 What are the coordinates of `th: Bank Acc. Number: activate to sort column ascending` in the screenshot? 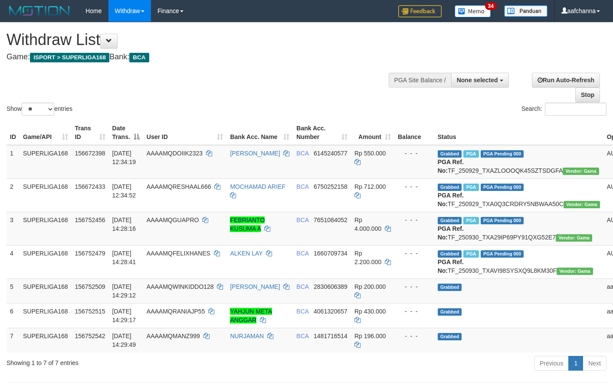 It's located at (322, 133).